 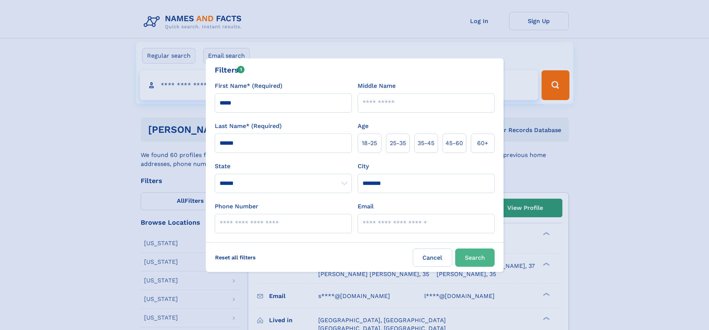 What do you see at coordinates (398, 143) in the screenshot?
I see `span: 25‑35` at bounding box center [398, 143].